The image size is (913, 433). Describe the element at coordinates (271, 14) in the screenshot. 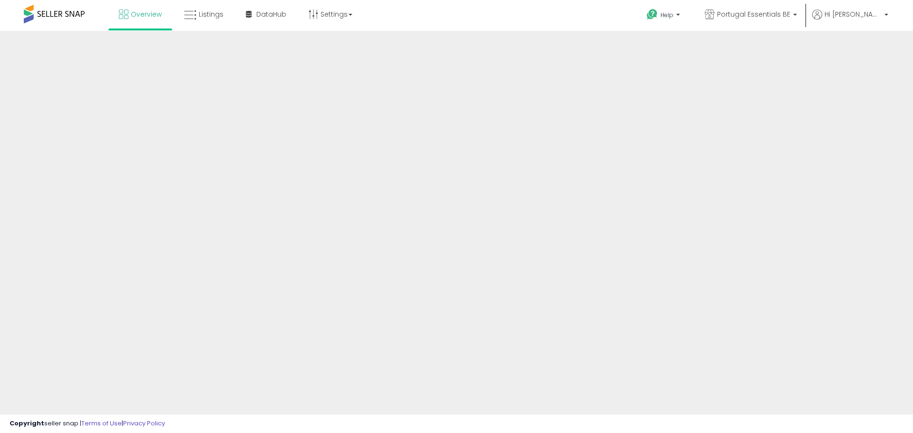

I see `span: DataHub` at that location.